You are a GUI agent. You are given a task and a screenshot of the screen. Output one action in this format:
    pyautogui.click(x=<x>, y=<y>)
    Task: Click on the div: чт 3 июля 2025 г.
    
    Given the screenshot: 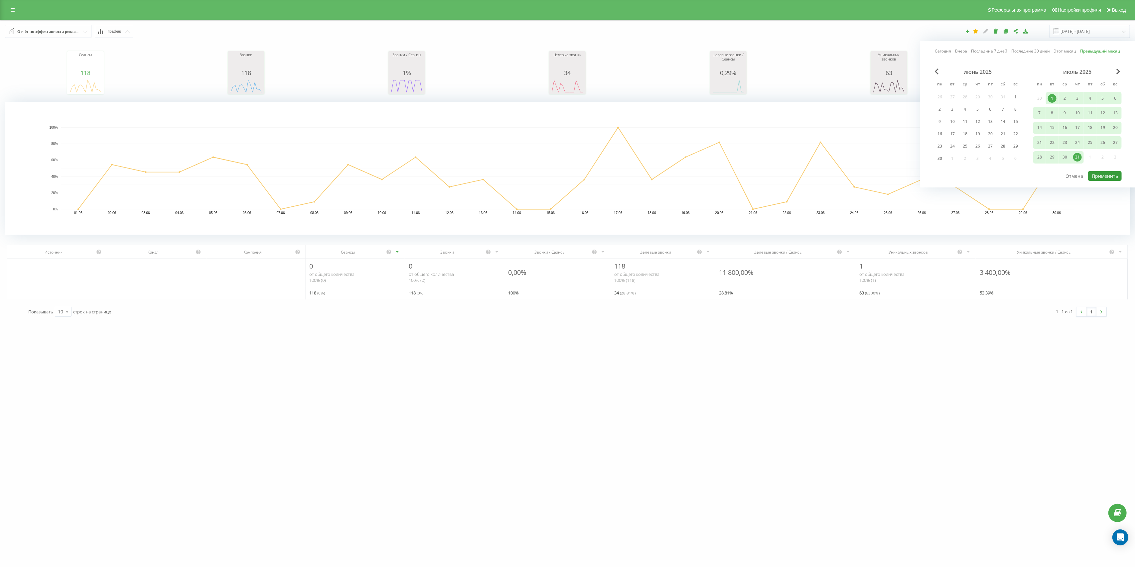 What is the action you would take?
    pyautogui.click(x=1077, y=98)
    